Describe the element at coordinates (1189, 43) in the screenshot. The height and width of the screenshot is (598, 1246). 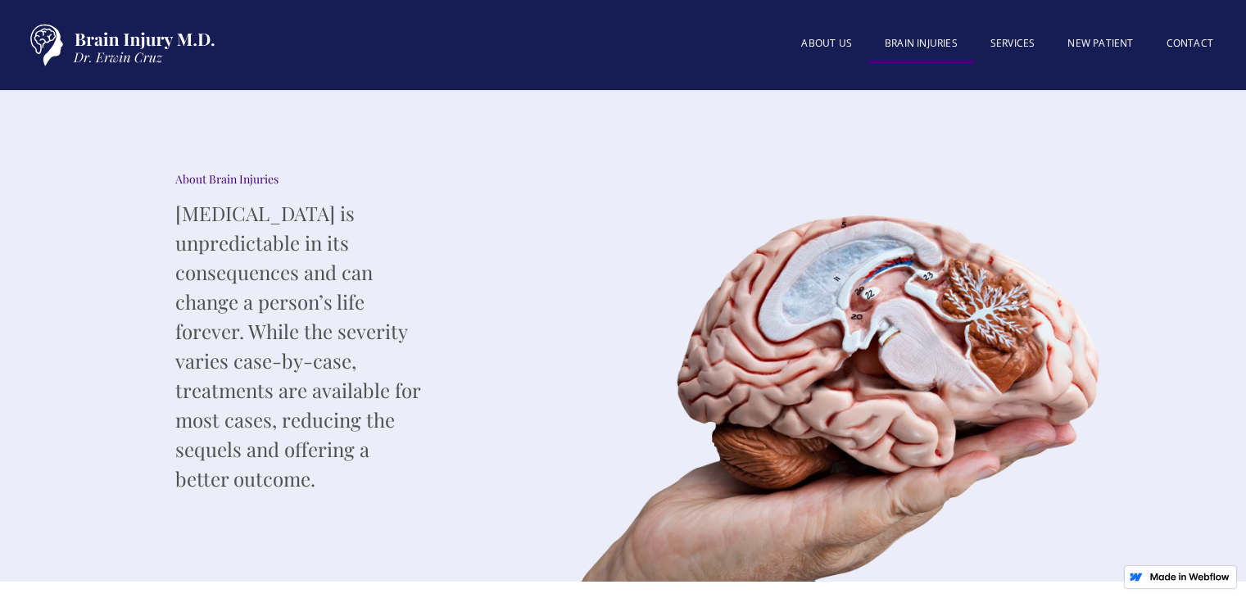
I see `a: Contact` at that location.